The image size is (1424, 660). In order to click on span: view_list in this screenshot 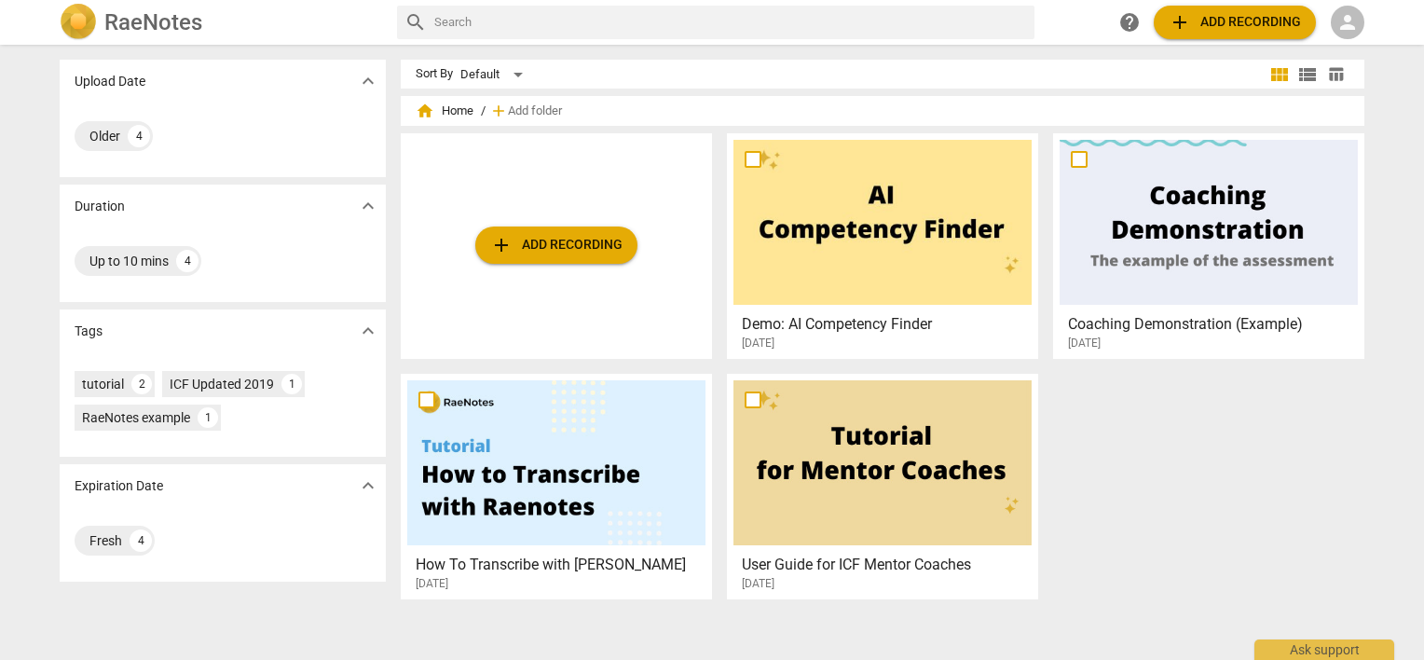, I will do `click(1308, 75)`.